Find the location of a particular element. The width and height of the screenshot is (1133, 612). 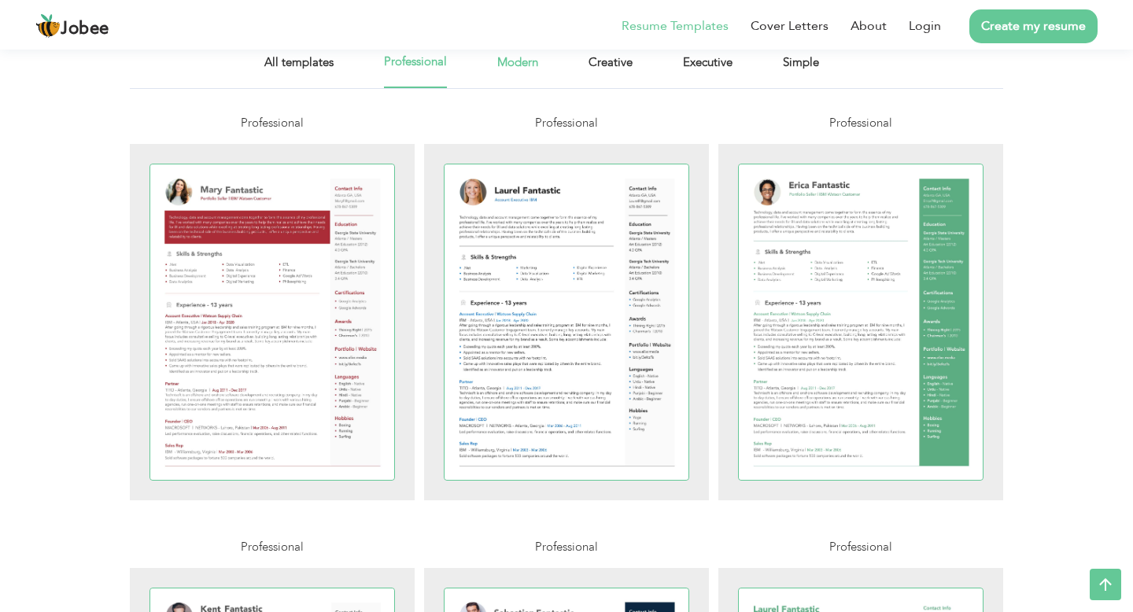

a: All templates is located at coordinates (299, 70).